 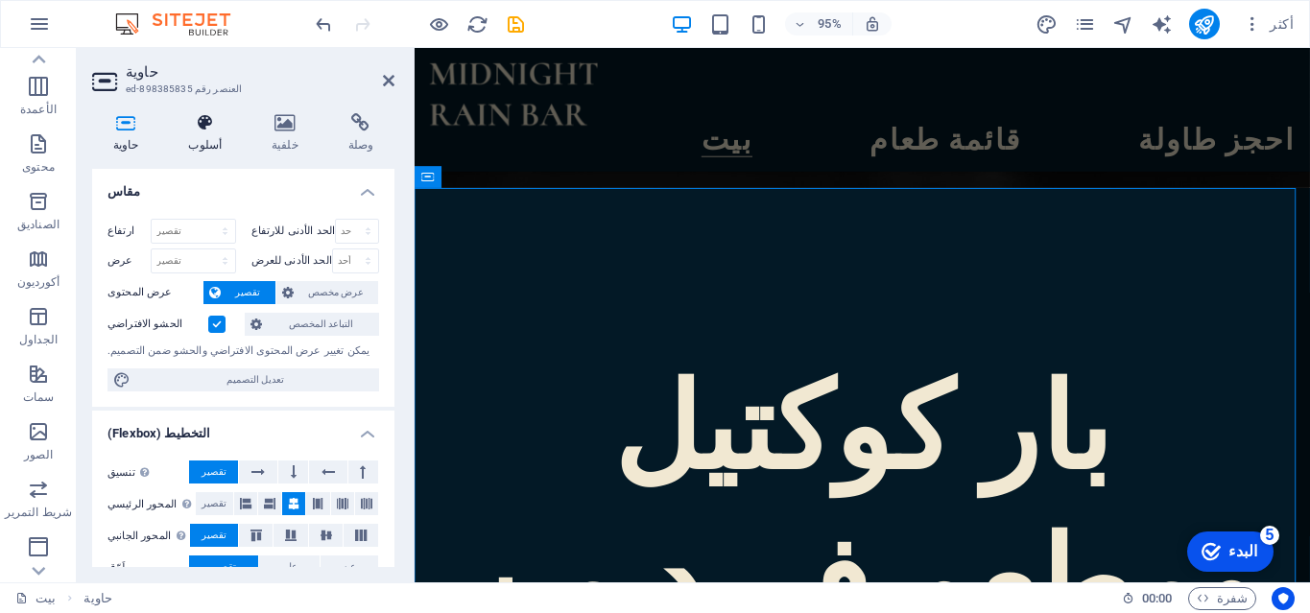 What do you see at coordinates (1047, 24) in the screenshot?
I see `button: تصميم` at bounding box center [1047, 24].